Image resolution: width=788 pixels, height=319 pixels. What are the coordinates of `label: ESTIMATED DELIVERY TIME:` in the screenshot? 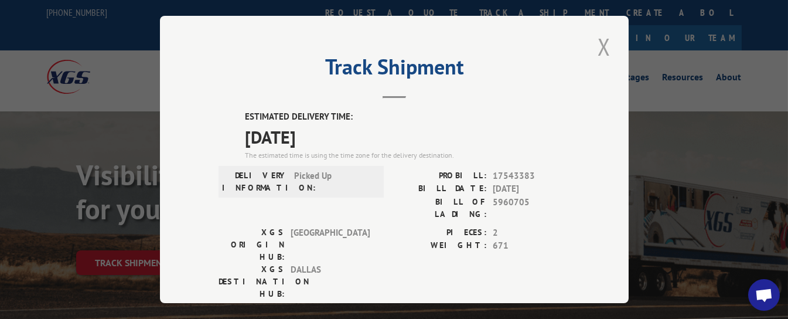 It's located at (407, 117).